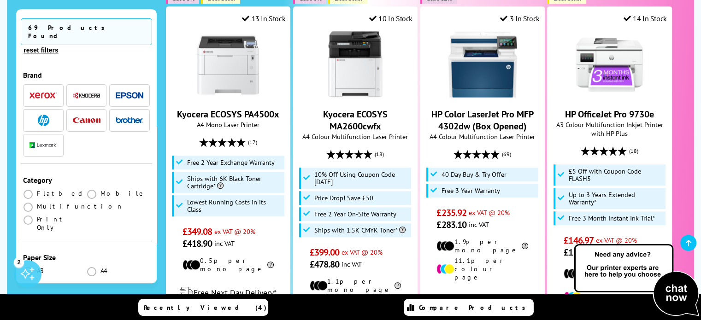 The height and width of the screenshot is (320, 701). I want to click on span: £176.36, so click(579, 253).